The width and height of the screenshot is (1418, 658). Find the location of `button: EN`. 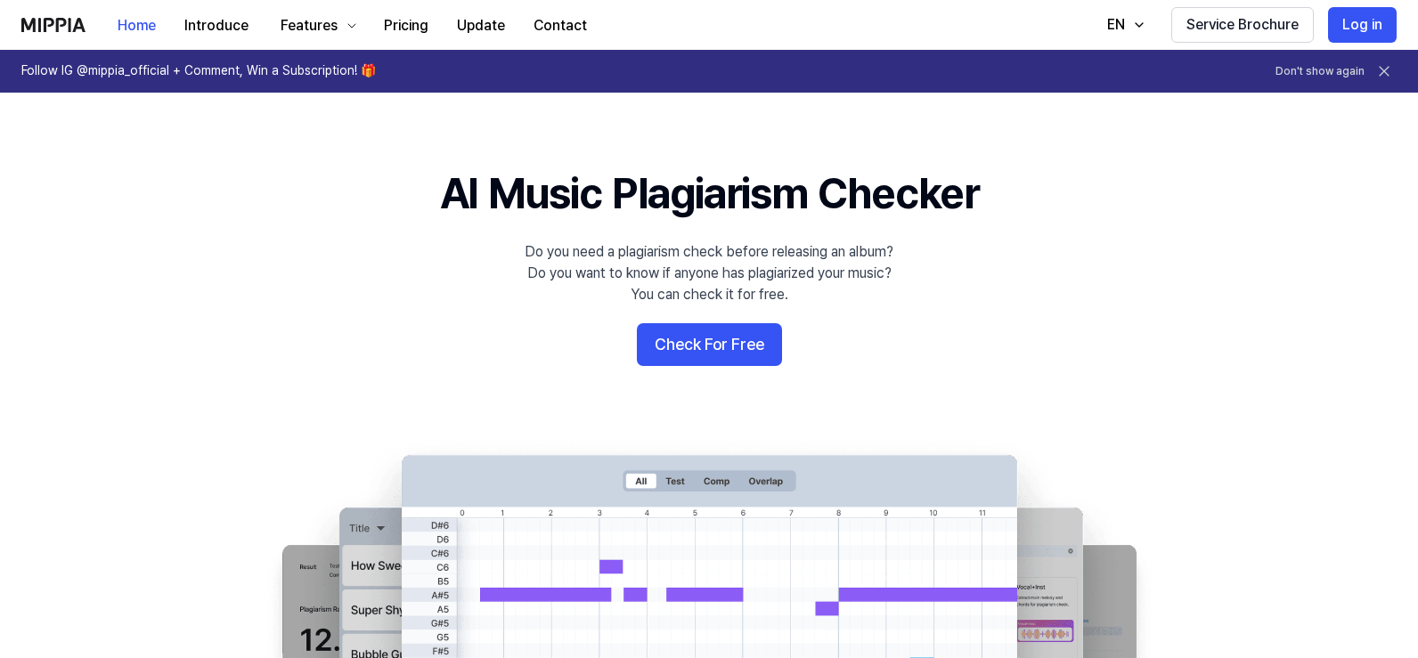

button: EN is located at coordinates (1123, 25).